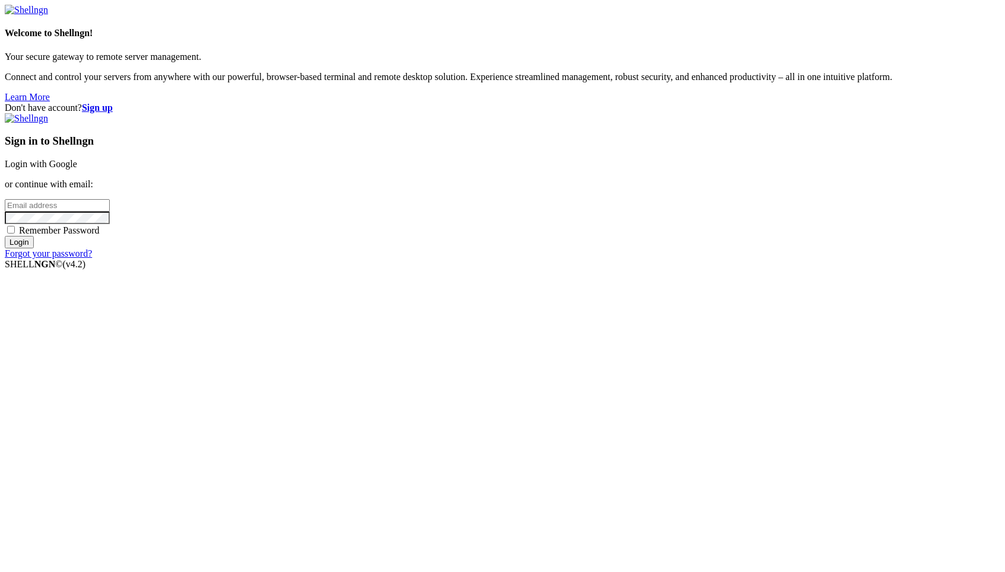 This screenshot has width=1005, height=572. What do you see at coordinates (45, 264) in the screenshot?
I see `b: NGN` at bounding box center [45, 264].